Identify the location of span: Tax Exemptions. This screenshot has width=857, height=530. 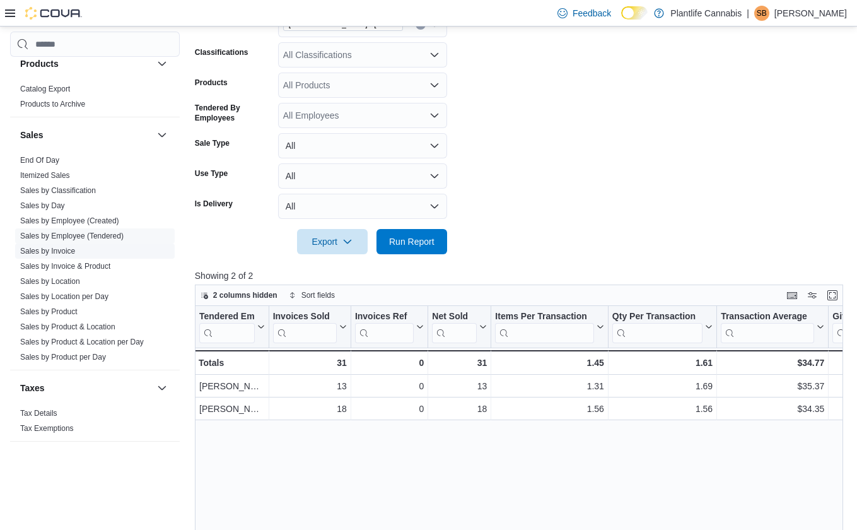
(47, 428).